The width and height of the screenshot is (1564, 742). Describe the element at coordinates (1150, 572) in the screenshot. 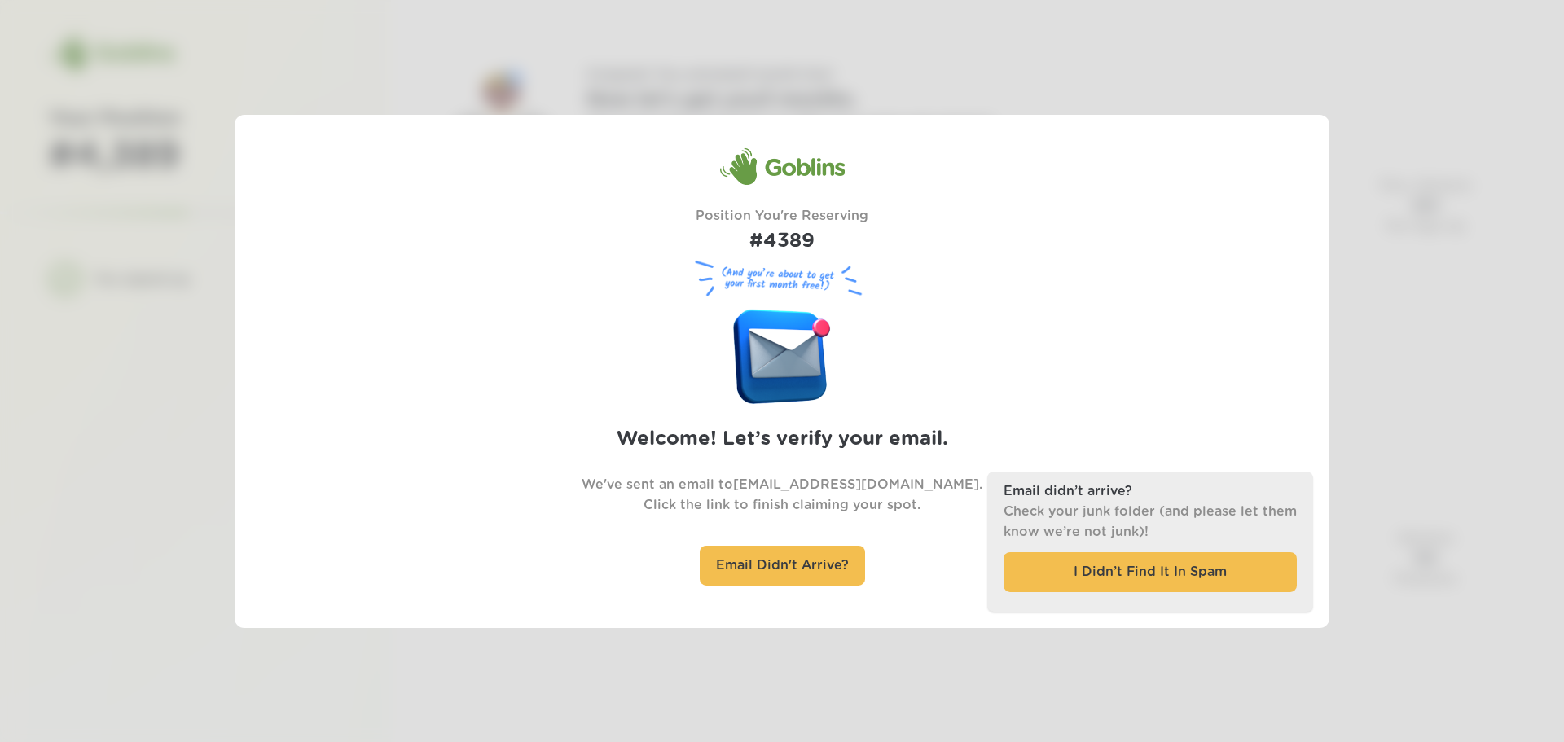

I see `div: I Didn’t Find It In Spam` at that location.